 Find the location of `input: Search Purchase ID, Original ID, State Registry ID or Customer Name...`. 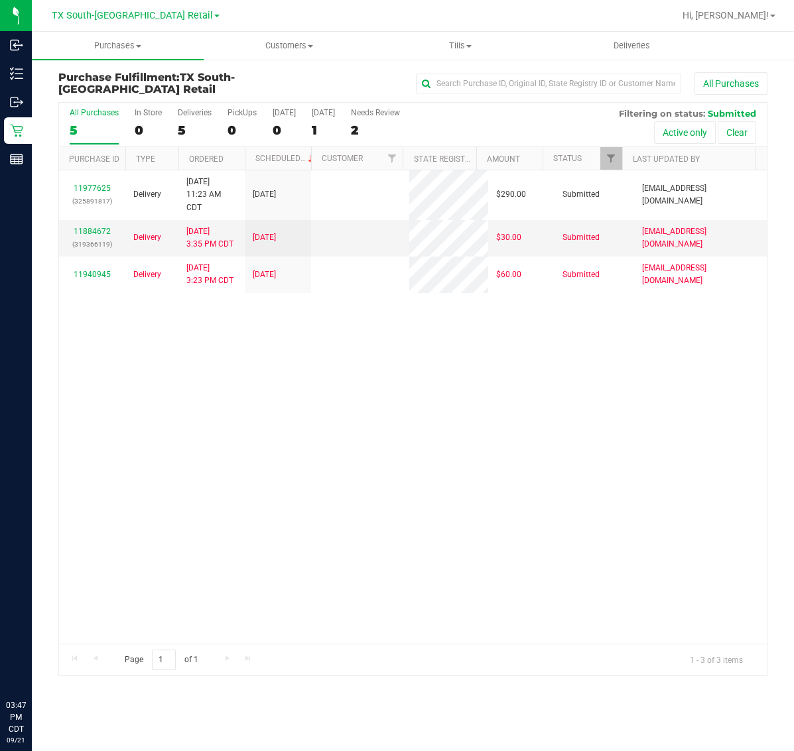

input: Search Purchase ID, Original ID, State Registry ID or Customer Name... is located at coordinates (548, 84).